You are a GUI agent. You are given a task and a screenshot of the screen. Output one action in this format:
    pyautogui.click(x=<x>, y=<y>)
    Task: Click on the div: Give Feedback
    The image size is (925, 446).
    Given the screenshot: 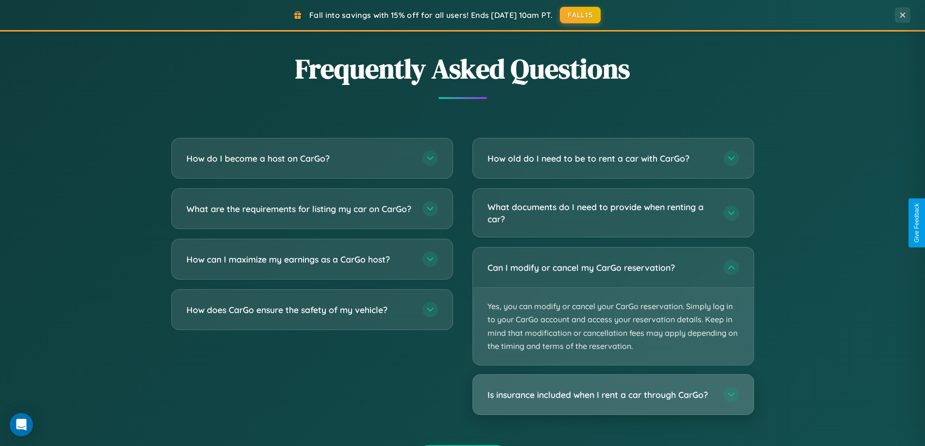 What is the action you would take?
    pyautogui.click(x=917, y=223)
    